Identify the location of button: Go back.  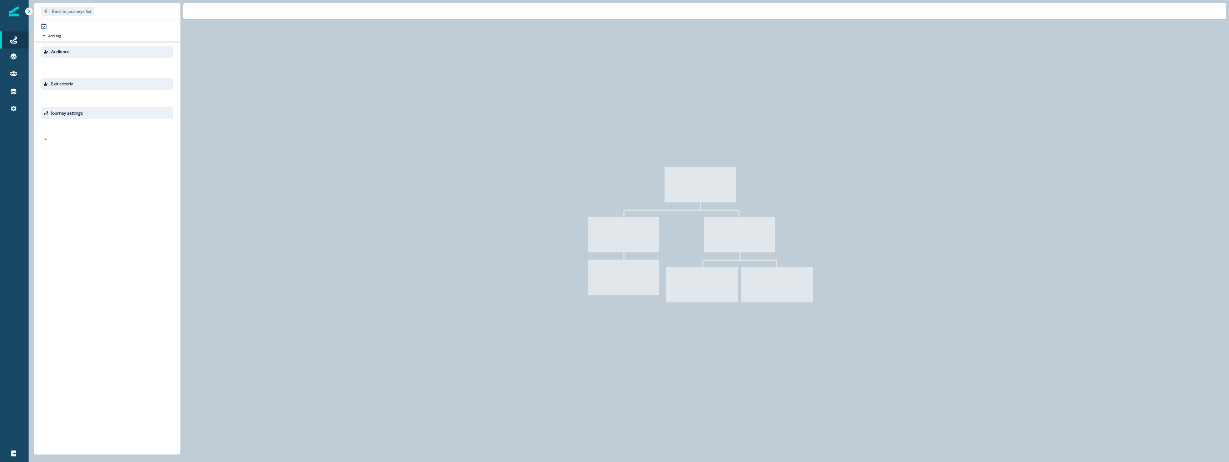
(68, 11).